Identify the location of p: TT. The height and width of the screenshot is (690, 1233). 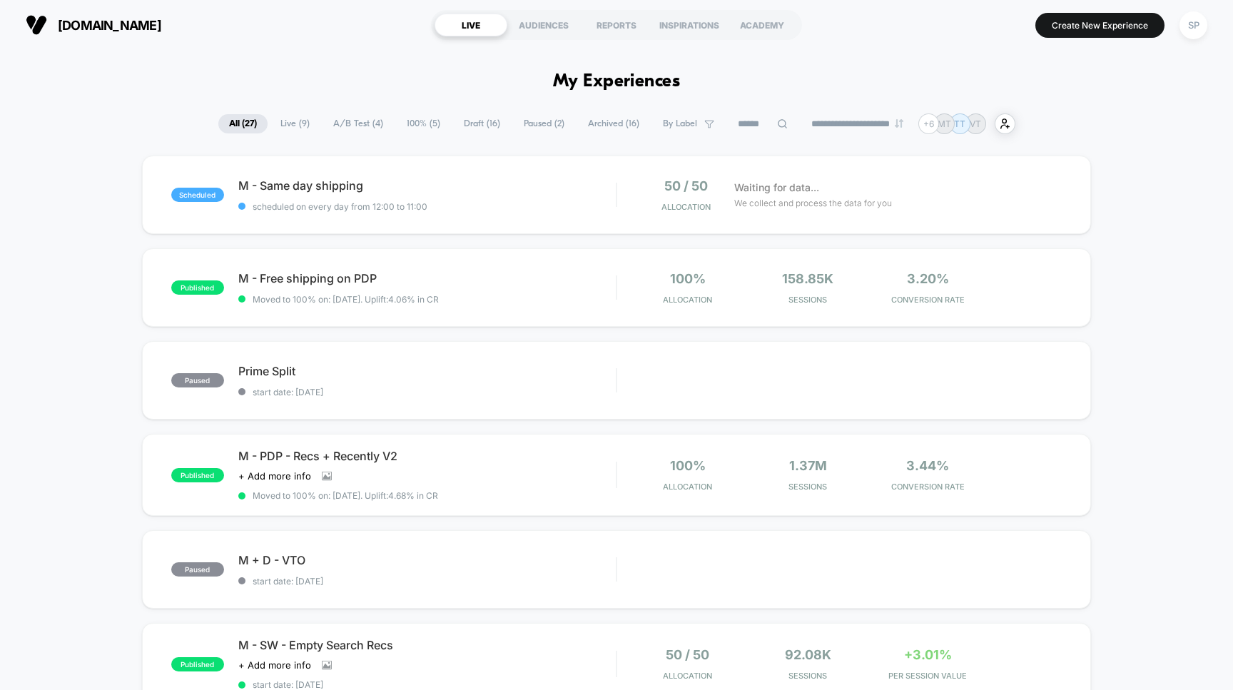
(960, 123).